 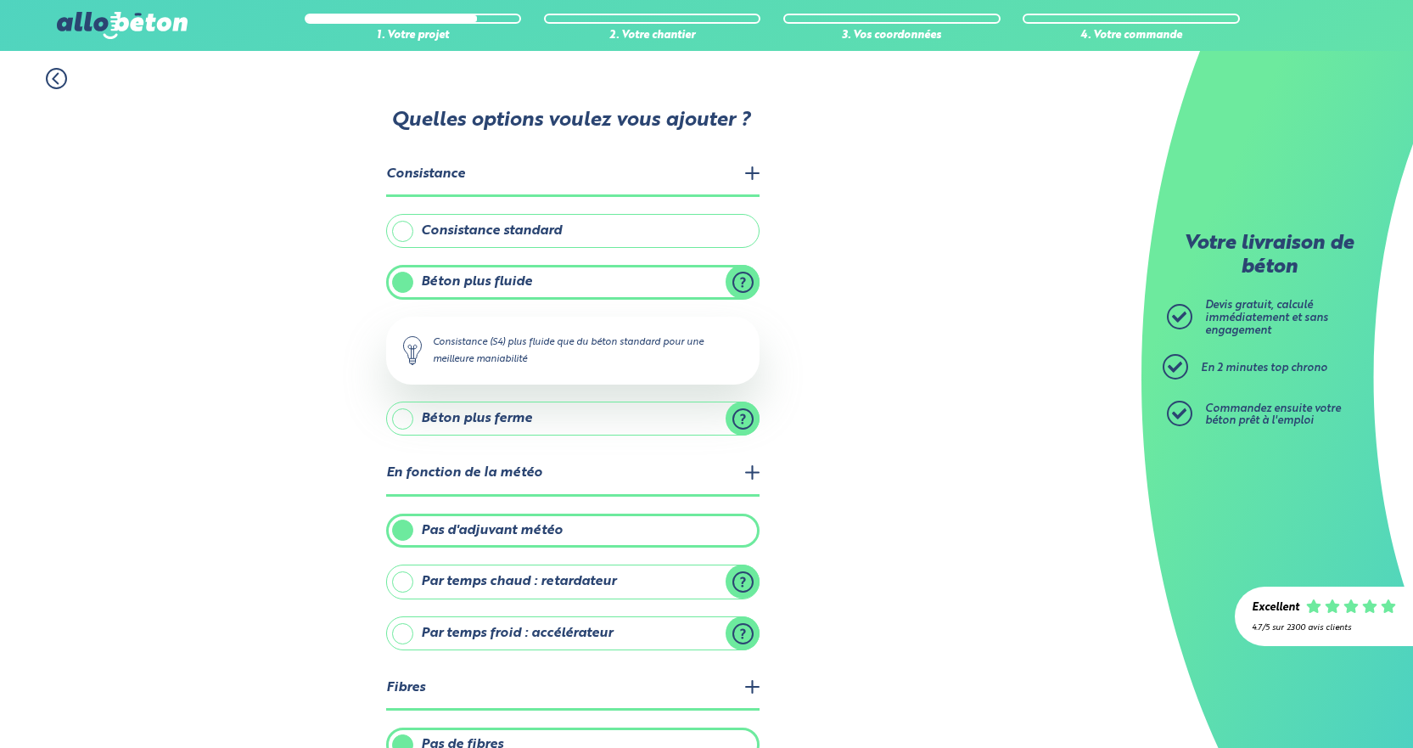 What do you see at coordinates (573, 231) in the screenshot?
I see `label: Consistance standard` at bounding box center [573, 231].